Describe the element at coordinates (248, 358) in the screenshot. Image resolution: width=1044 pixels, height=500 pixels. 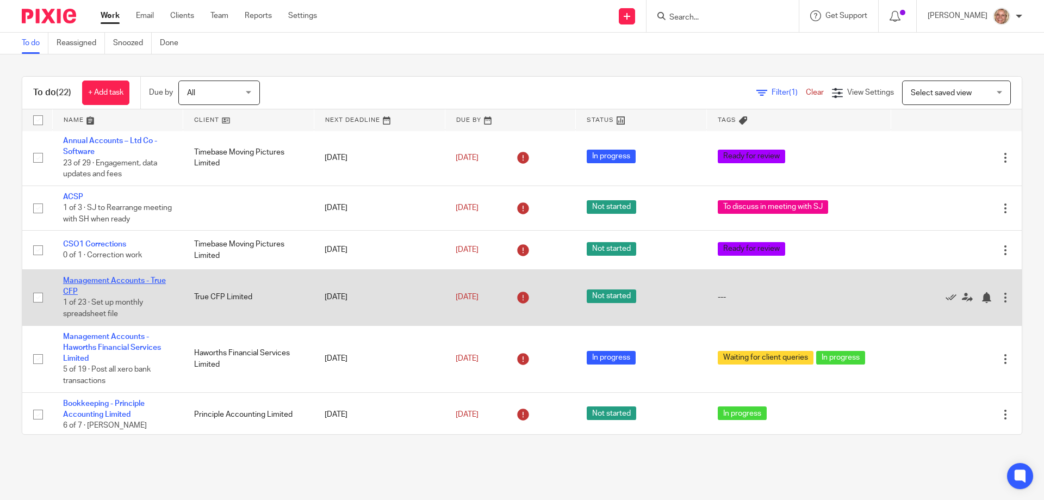
I see `td: Haworths Financial Services Limited` at that location.